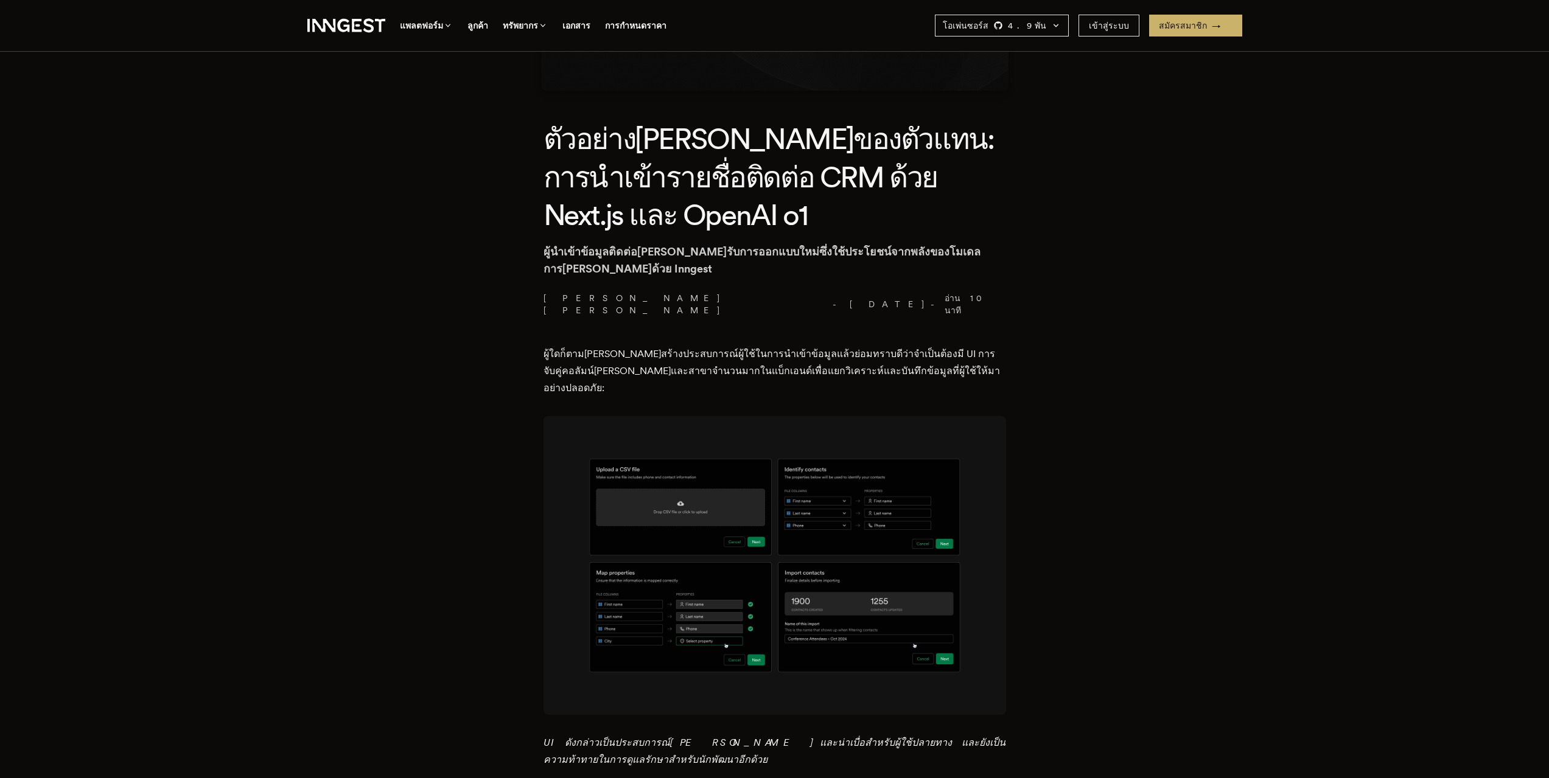  Describe the element at coordinates (965, 26) in the screenshot. I see `font: โอเพ่นซอร์ส` at that location.